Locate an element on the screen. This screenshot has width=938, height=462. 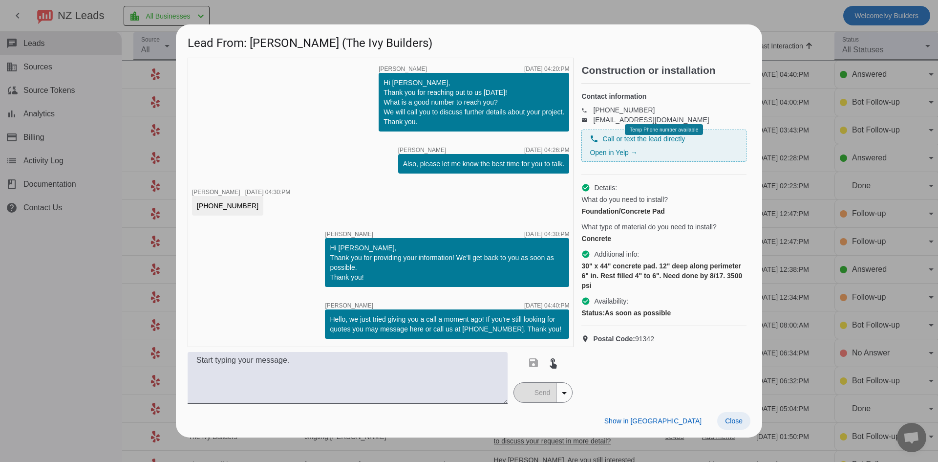
h2: Construction or installation is located at coordinates (666, 70).